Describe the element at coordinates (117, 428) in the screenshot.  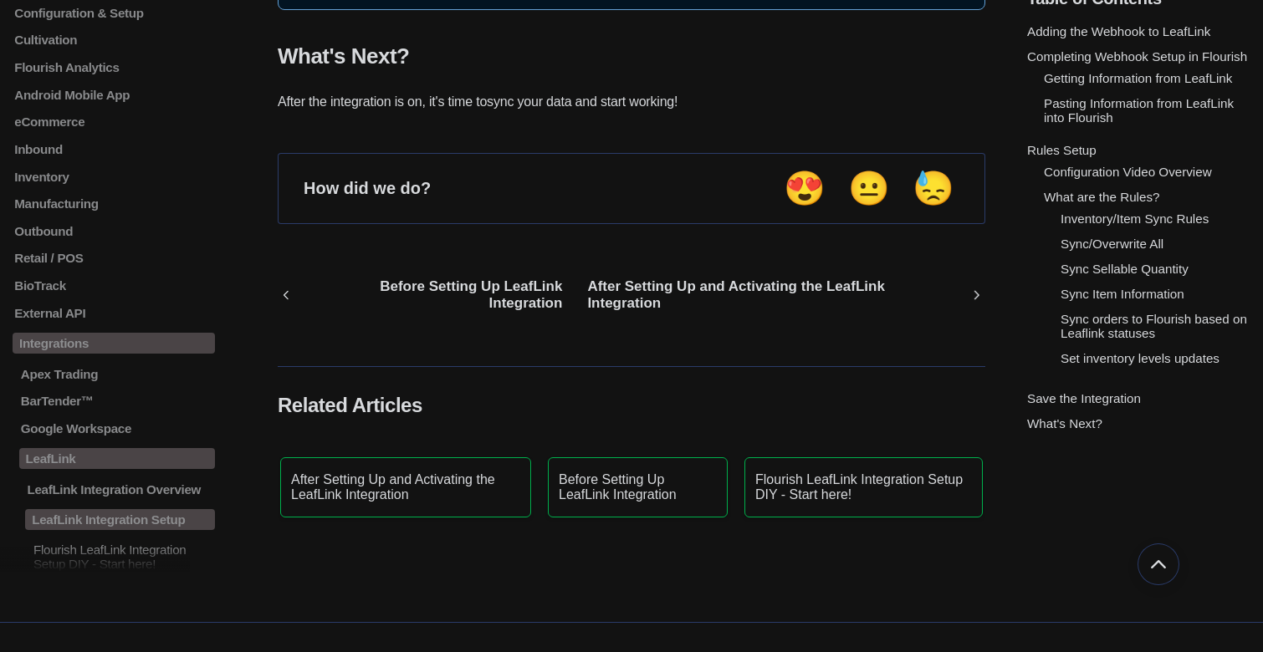
I see `p: Google Workspace` at that location.